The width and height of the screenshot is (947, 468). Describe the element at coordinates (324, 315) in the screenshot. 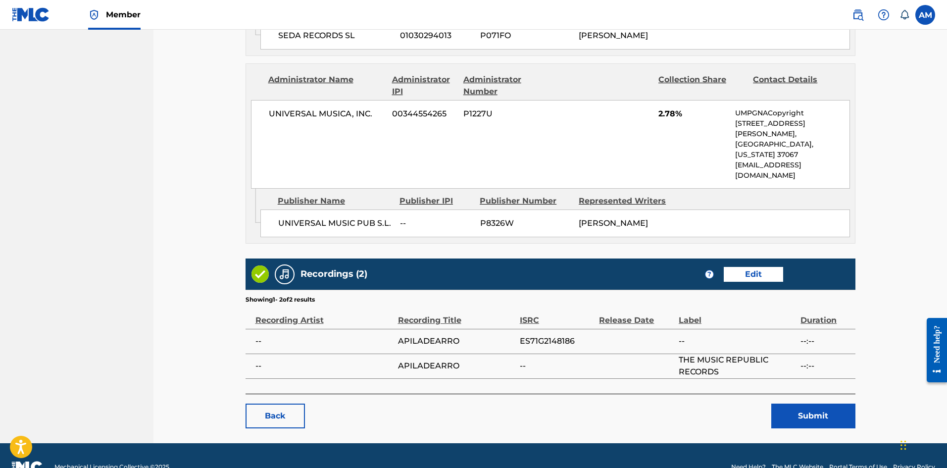

I see `div: Recording Artist` at that location.